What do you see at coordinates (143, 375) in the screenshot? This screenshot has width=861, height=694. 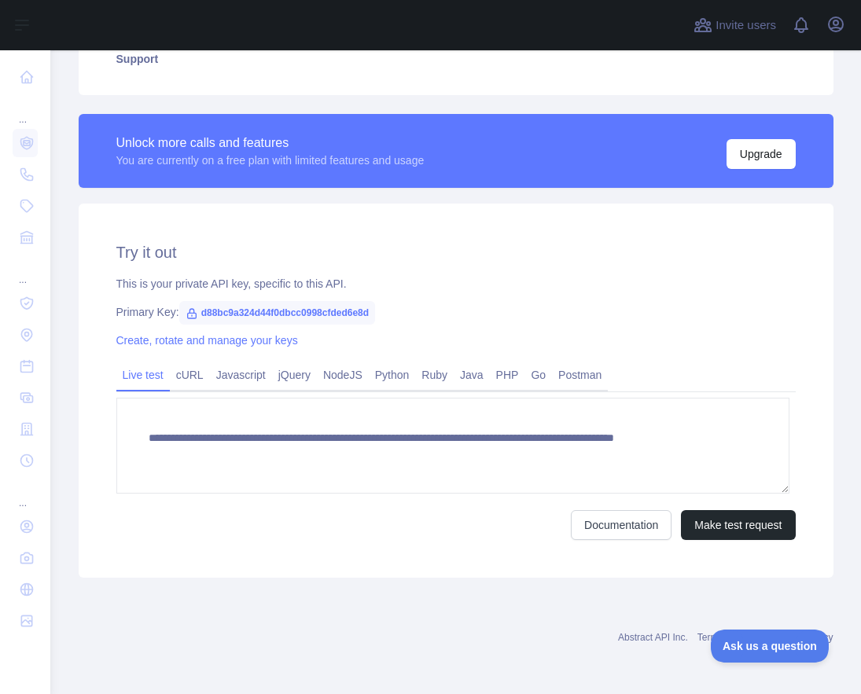 I see `a: Live test` at bounding box center [143, 375].